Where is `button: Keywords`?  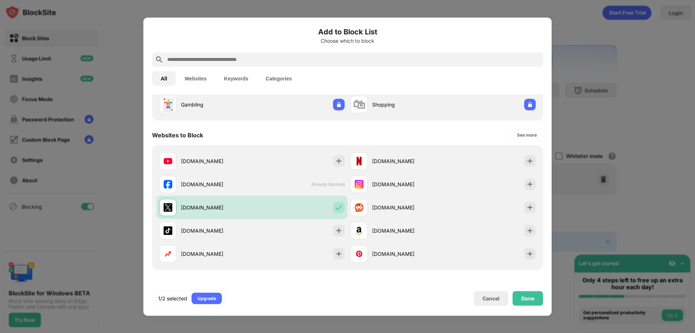 button: Keywords is located at coordinates (236, 78).